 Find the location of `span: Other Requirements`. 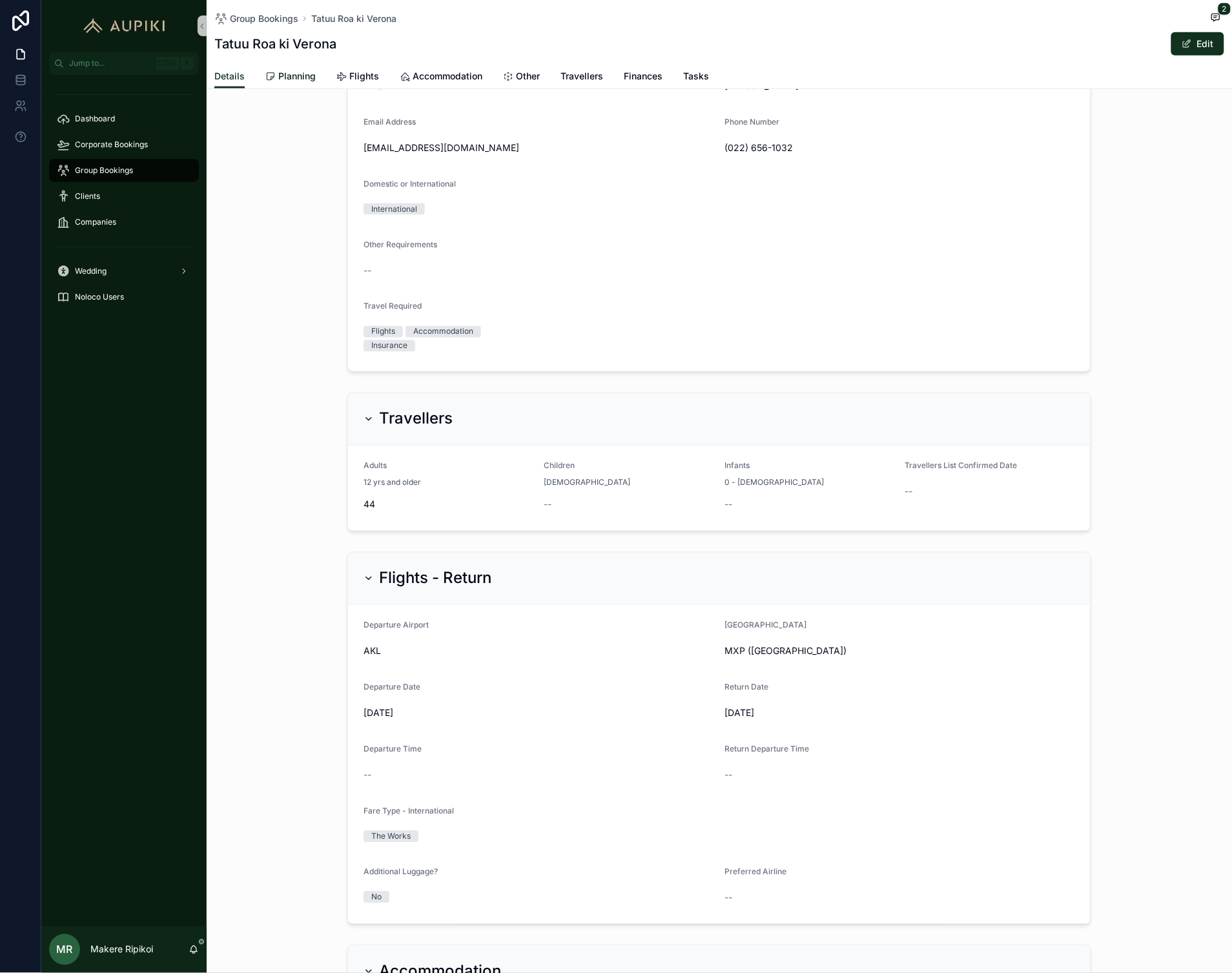

span: Other Requirements is located at coordinates (400, 244).